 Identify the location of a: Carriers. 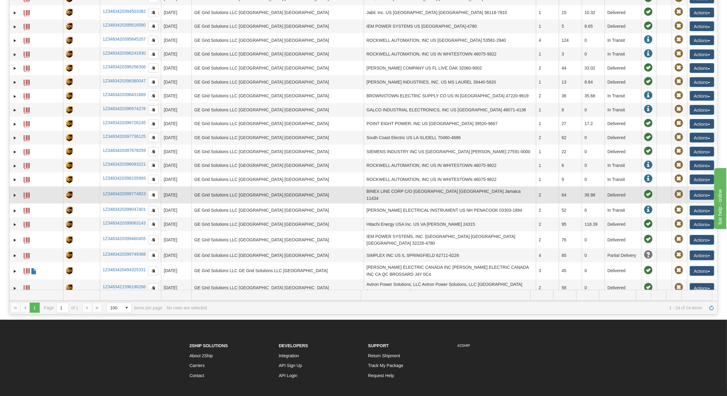
(197, 366).